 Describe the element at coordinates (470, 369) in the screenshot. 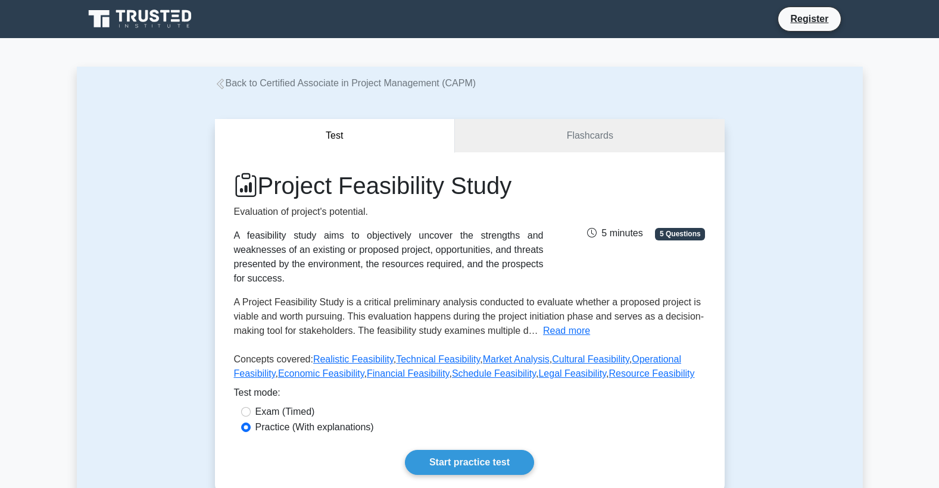

I see `p: Concepts covered: , , , , , , , , ,` at that location.